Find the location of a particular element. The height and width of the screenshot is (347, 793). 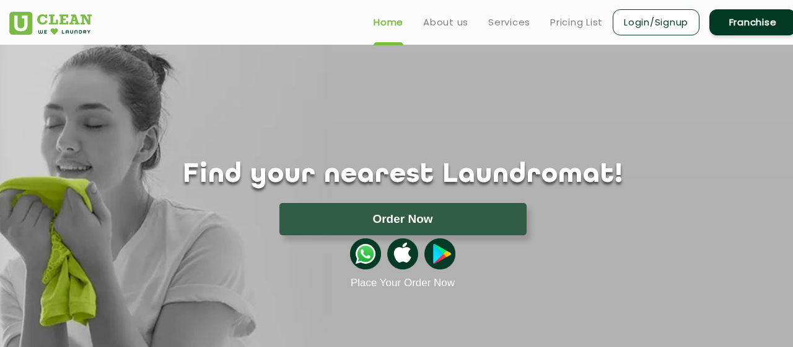

img: UClean Laundry and Dry Cleaning is located at coordinates (50, 23).